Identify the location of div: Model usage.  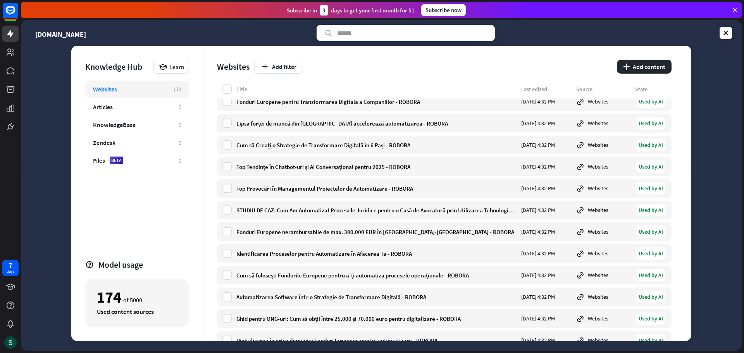
(144, 265).